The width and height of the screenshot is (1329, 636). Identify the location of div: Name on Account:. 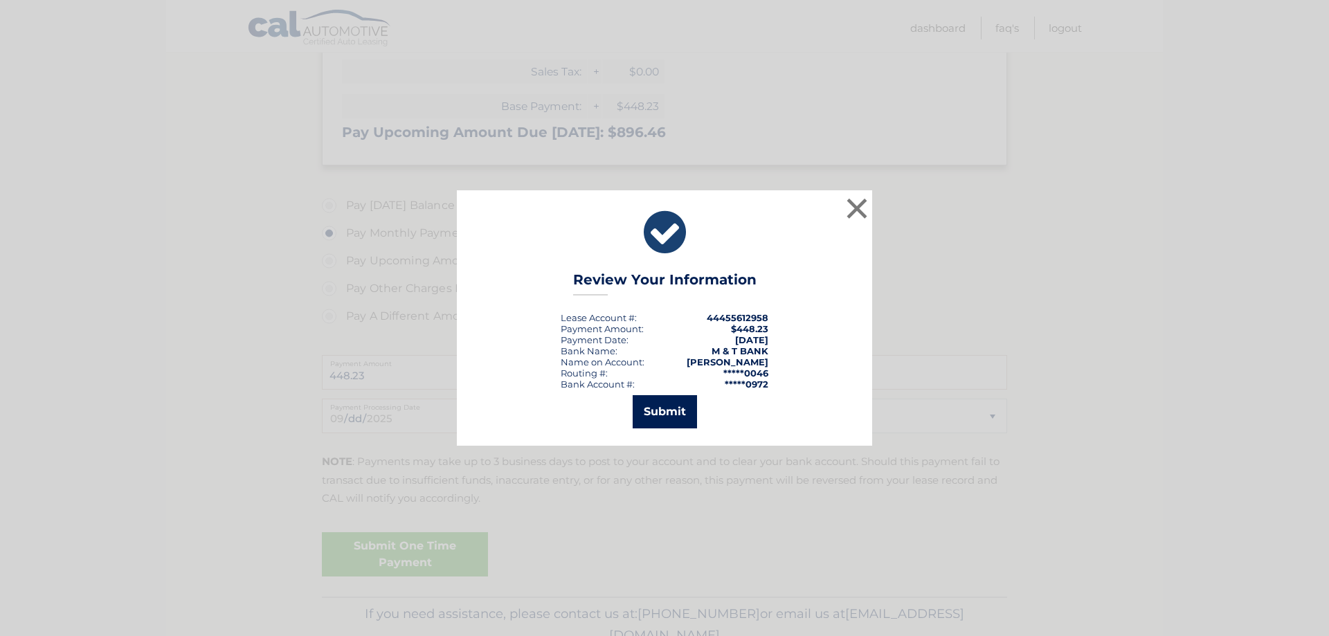
(602, 362).